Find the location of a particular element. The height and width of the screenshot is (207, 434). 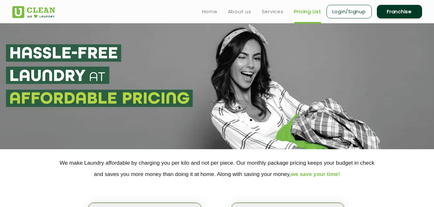

a: Home is located at coordinates (210, 12).